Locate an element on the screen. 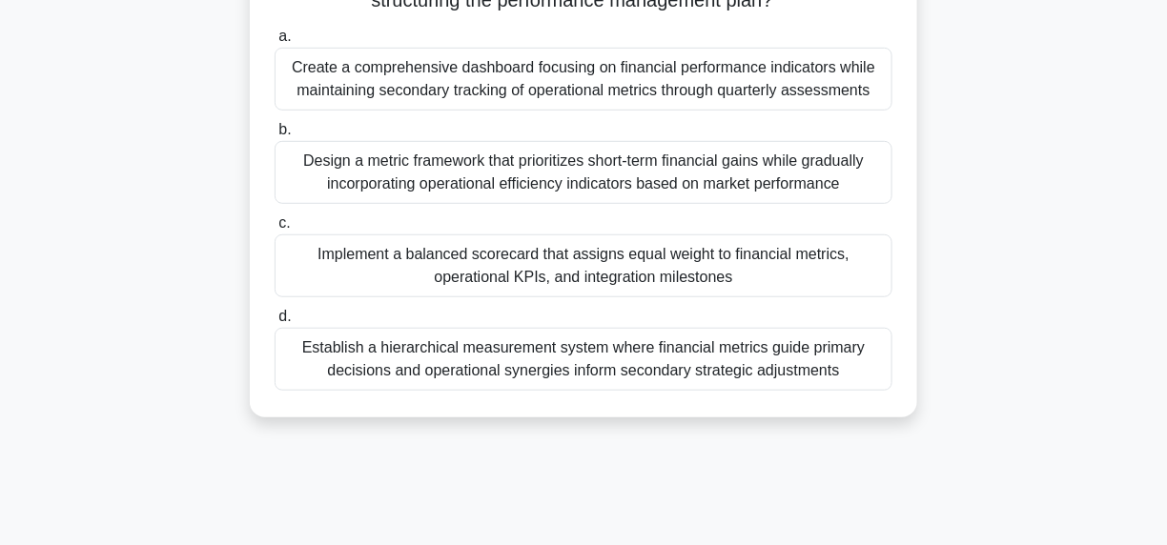 This screenshot has width=1167, height=545. div: Create a comprehensive dashboard focusing on financial performance indicators while maintaining s... is located at coordinates (584, 79).